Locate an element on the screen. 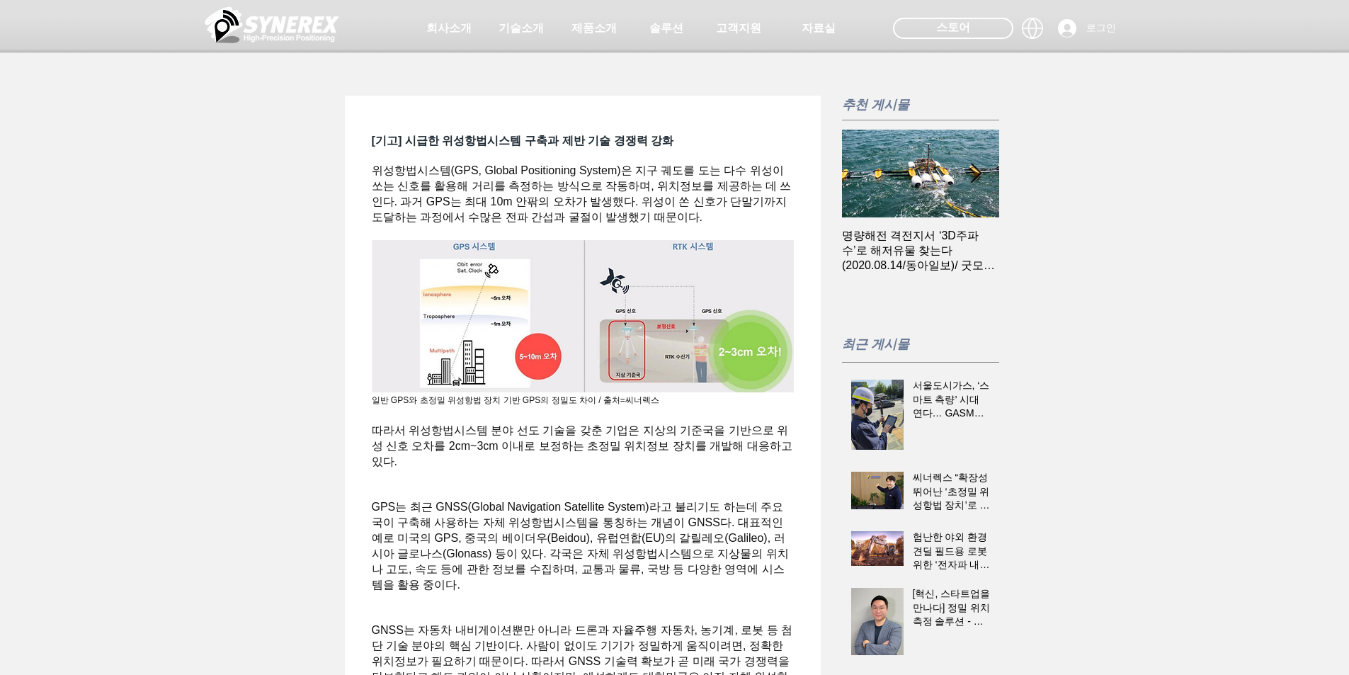 The height and width of the screenshot is (675, 1349). a: 명량해전 격전지서 ‘3D주파수’로 해저유물 찾는다(2020.08.14/동아일보)/ 굿모닝 대한민국 라이브 [찐현장속으로] 수중문화재 탐사 현장을 가다 is located at coordinates (921, 251).